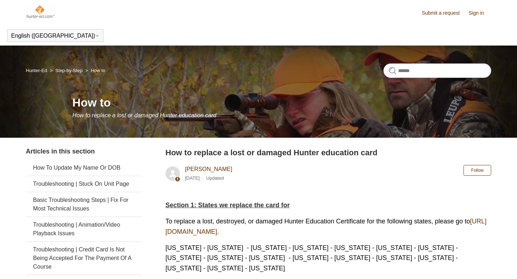 The height and width of the screenshot is (279, 517). I want to click on span: Articles in this section, so click(60, 152).